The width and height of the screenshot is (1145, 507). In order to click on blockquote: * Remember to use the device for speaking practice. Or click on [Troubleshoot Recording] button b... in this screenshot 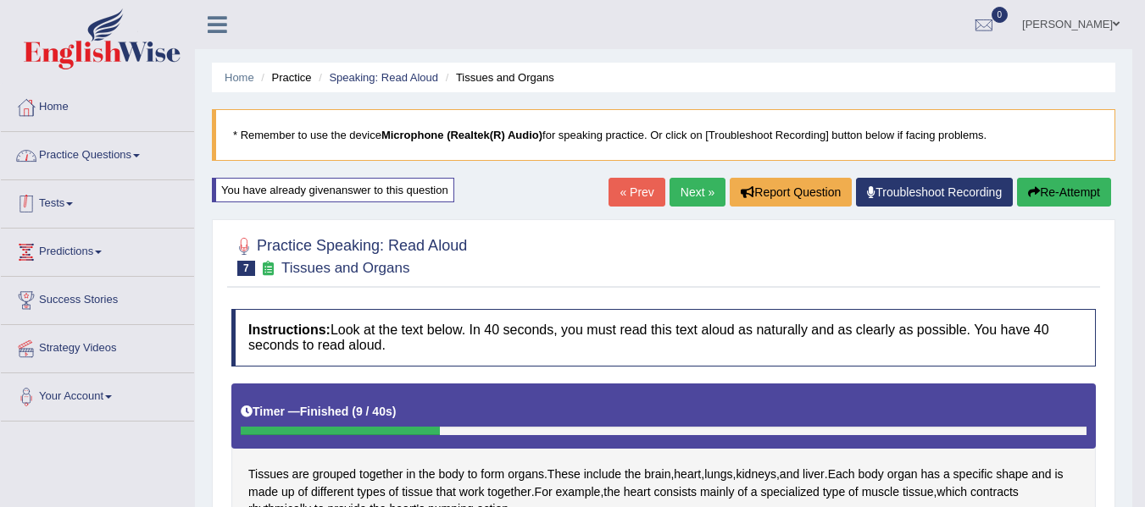, I will do `click(663, 135)`.